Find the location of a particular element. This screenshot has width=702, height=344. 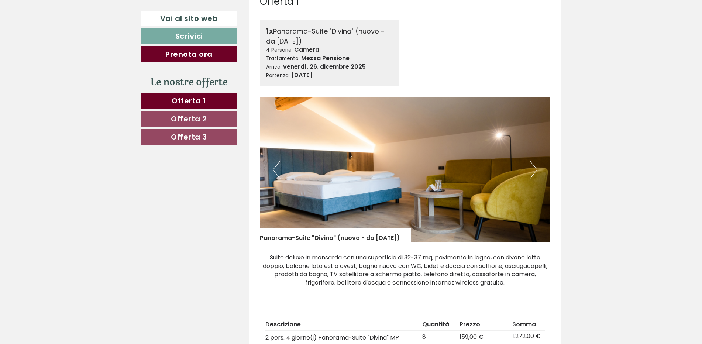

small: Trattamento: is located at coordinates (283, 58).